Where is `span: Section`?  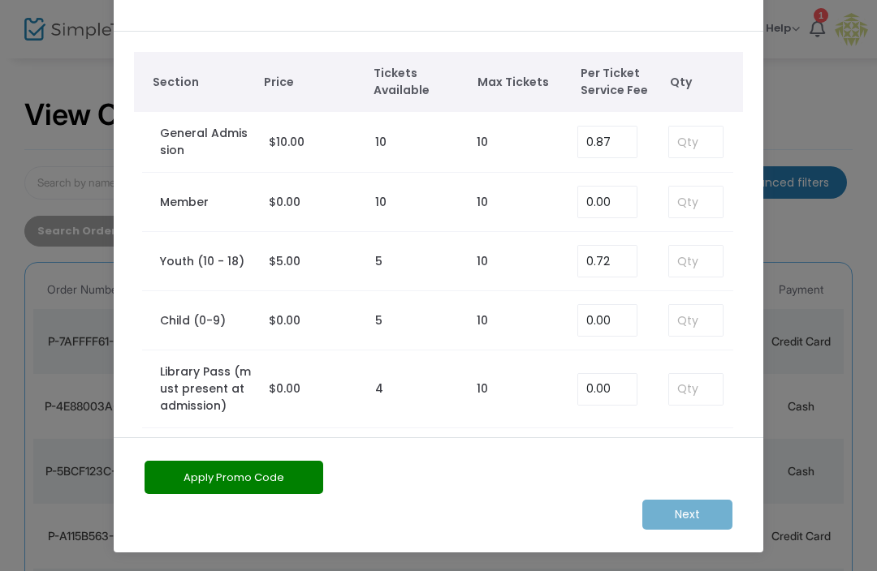
span: Section is located at coordinates (200, 82).